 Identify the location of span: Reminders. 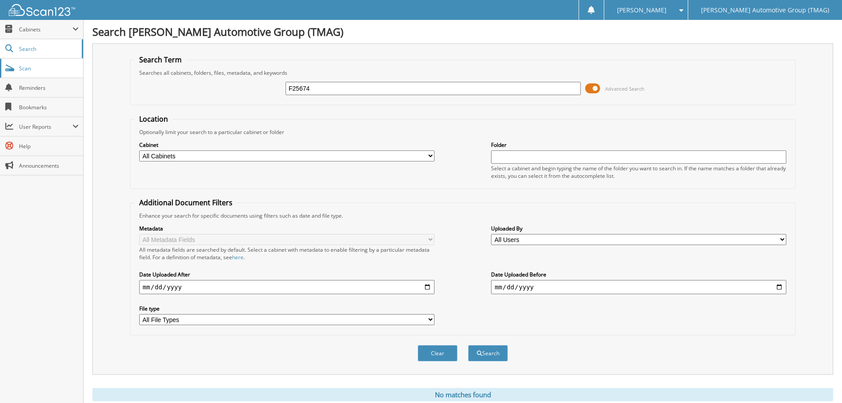
(49, 88).